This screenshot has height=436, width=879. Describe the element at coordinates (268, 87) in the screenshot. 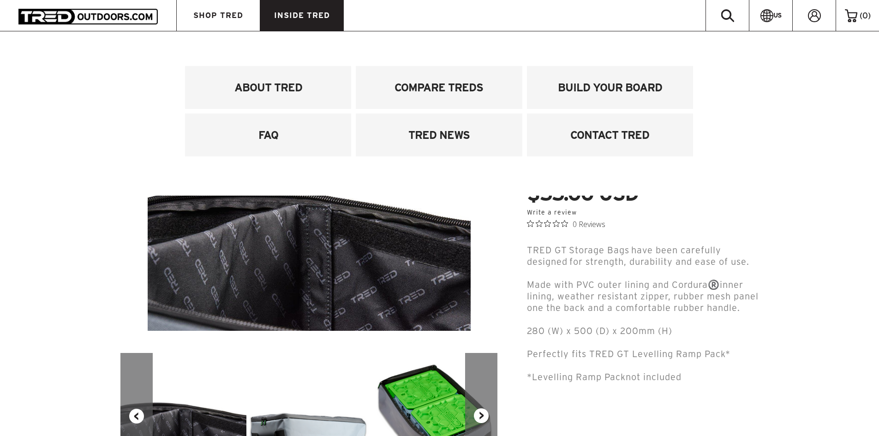

I see `a: ABOUT TRED` at that location.